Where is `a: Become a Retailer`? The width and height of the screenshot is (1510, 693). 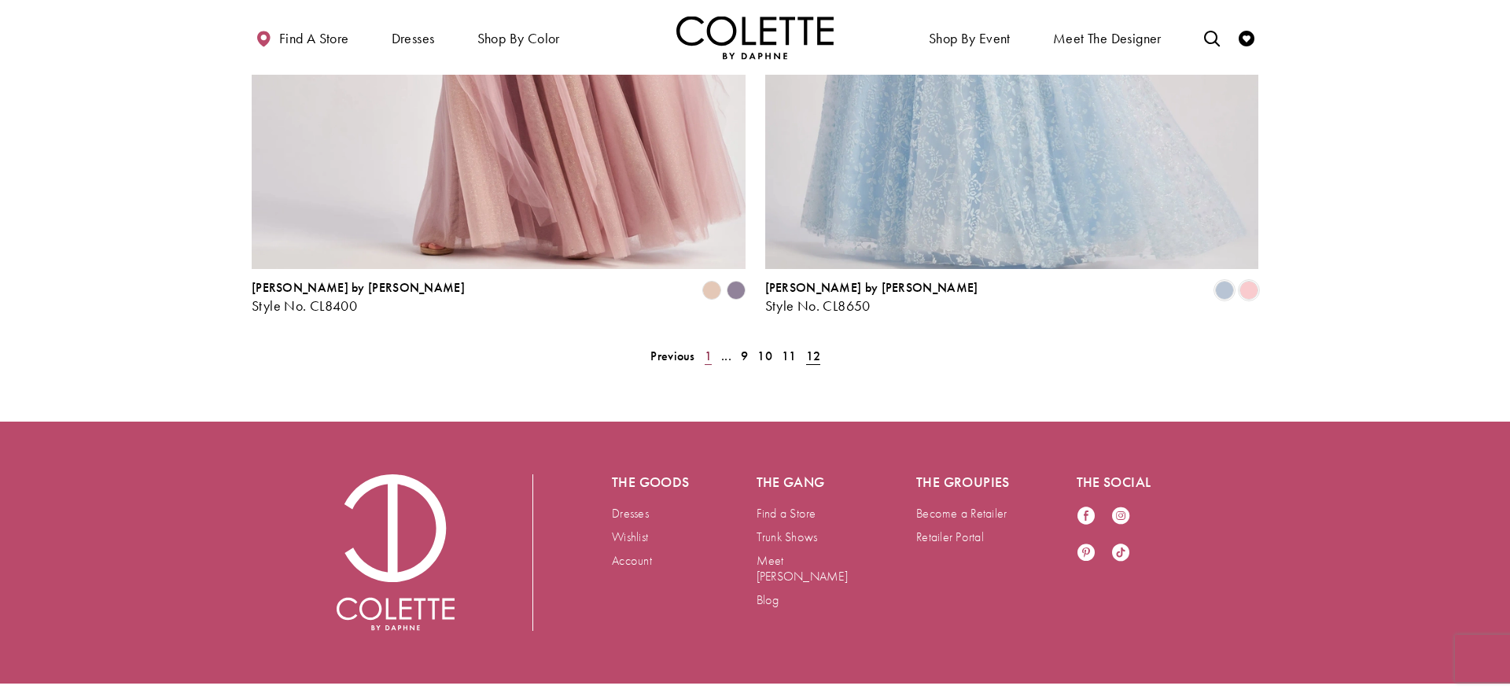 a: Become a Retailer is located at coordinates (961, 513).